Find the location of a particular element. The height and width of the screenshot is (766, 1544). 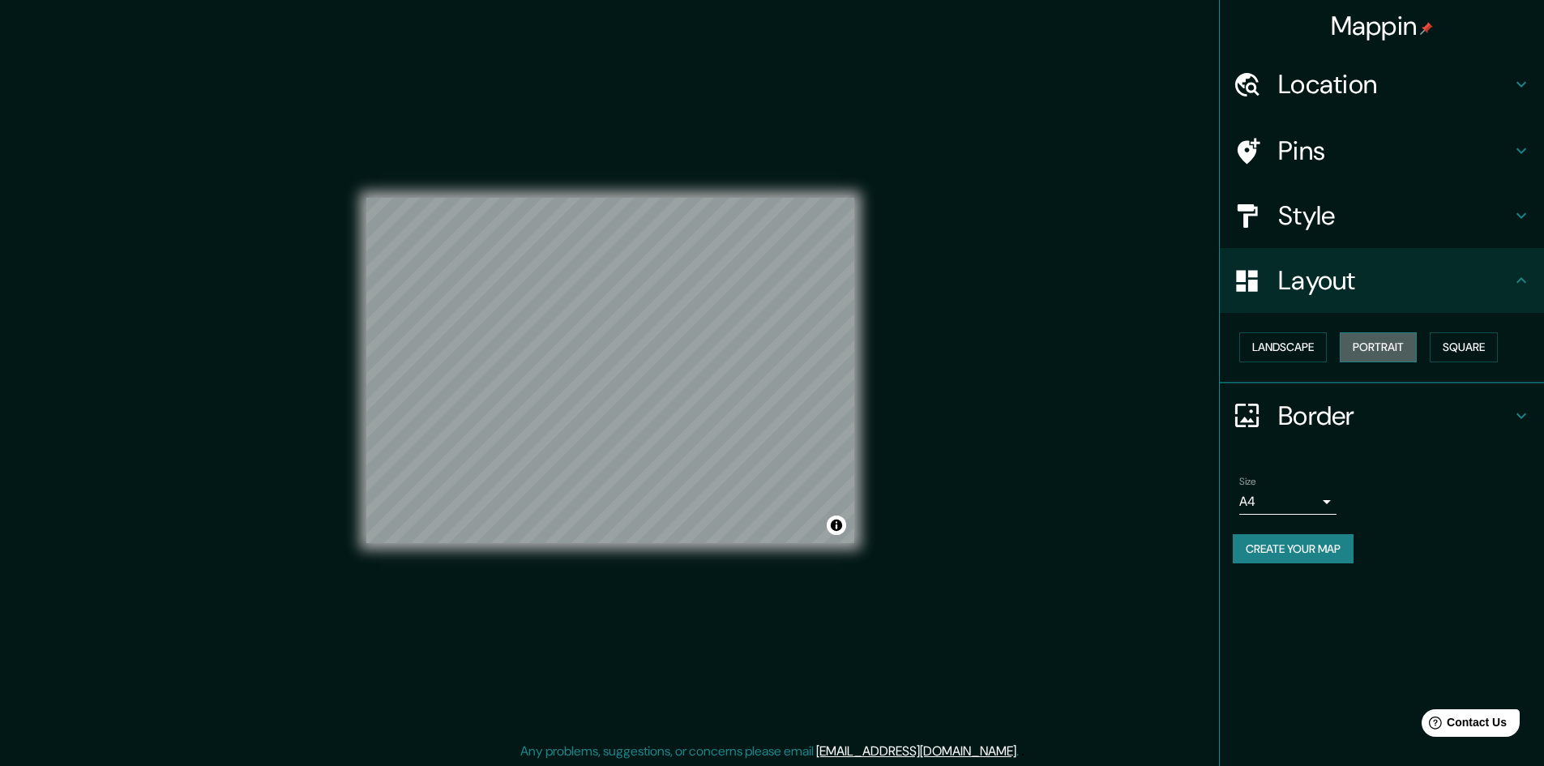

h4: Border is located at coordinates (1395, 416).